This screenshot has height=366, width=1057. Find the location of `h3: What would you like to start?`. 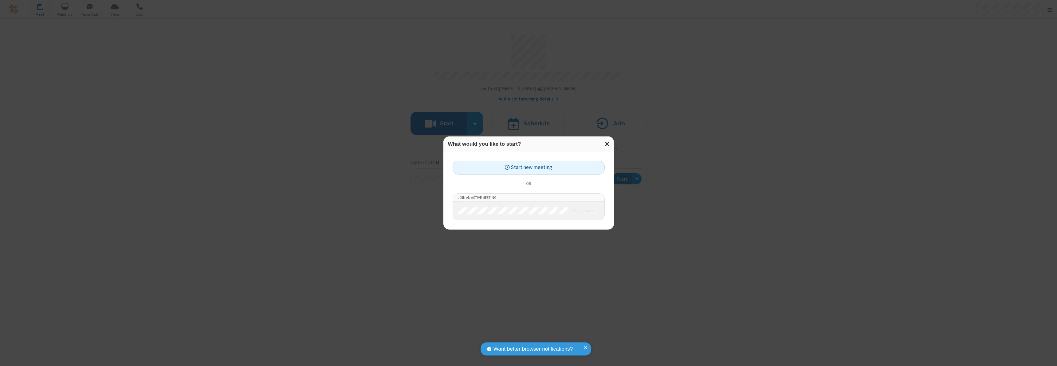

h3: What would you like to start? is located at coordinates (529, 144).